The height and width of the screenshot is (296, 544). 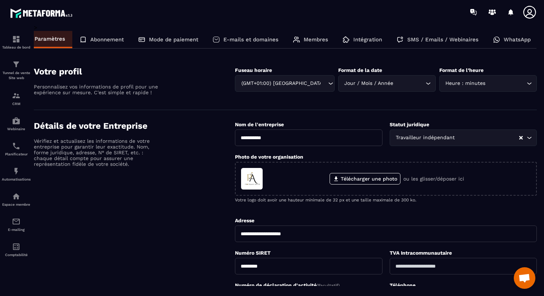 What do you see at coordinates (16, 250) in the screenshot?
I see `a: accountantaccountantComptabilité` at bounding box center [16, 250].